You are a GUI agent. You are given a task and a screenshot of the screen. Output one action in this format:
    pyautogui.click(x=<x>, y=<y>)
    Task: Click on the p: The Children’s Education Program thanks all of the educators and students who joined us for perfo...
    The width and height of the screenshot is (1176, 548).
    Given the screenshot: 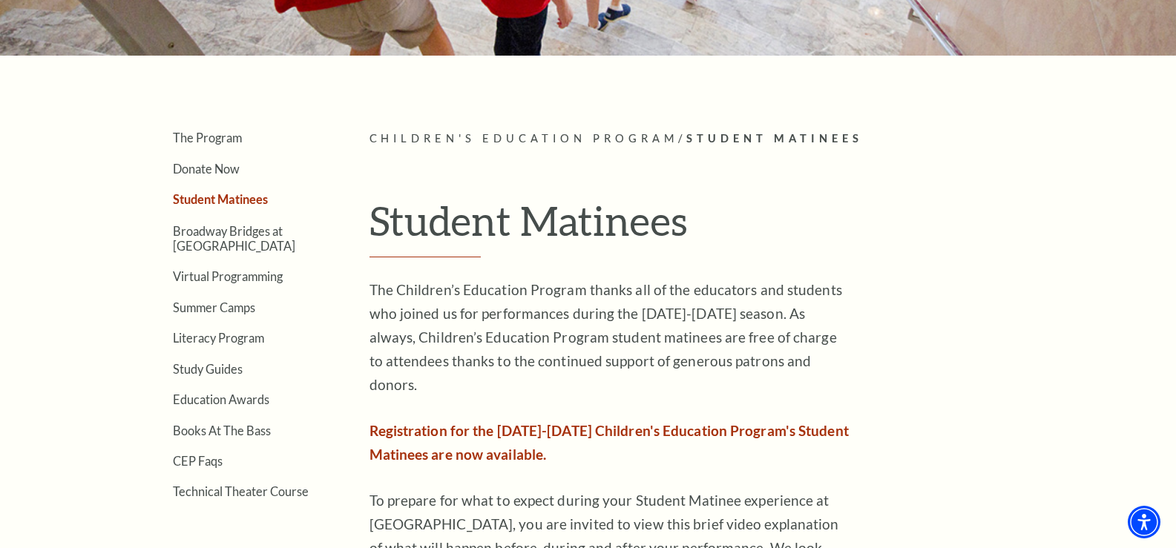 What is the action you would take?
    pyautogui.click(x=610, y=337)
    